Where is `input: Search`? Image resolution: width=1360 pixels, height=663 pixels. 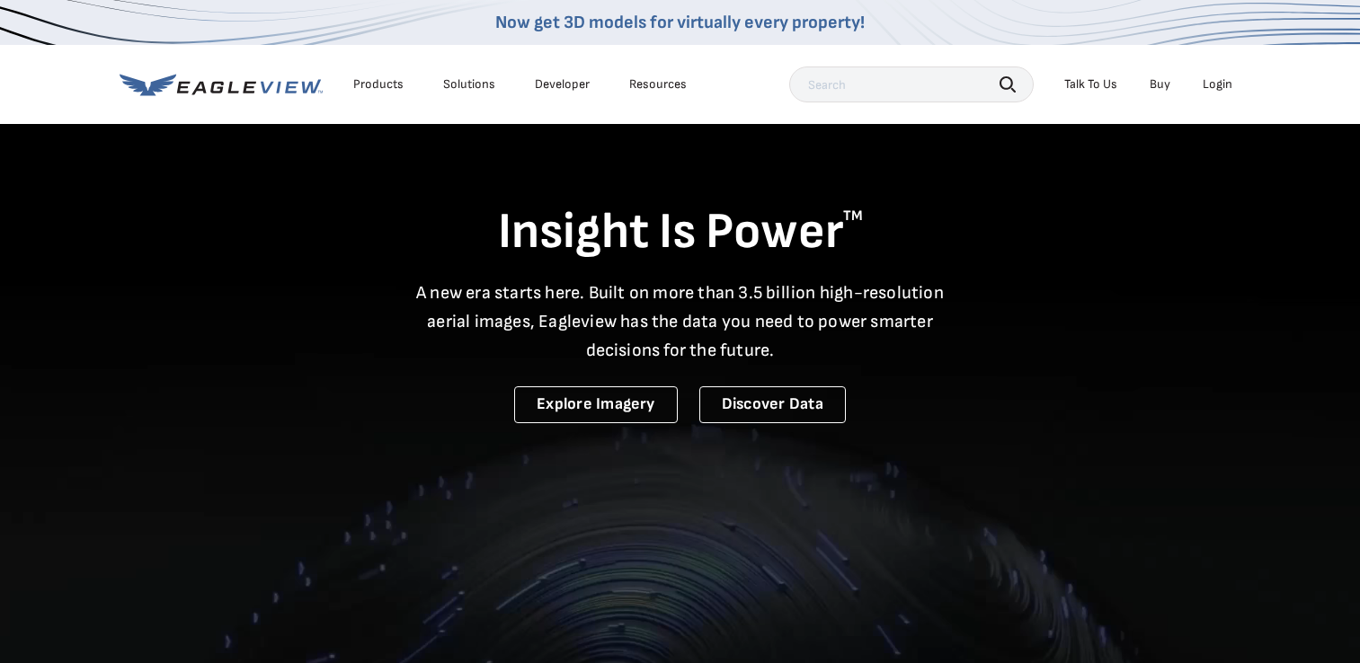 input: Search is located at coordinates (911, 84).